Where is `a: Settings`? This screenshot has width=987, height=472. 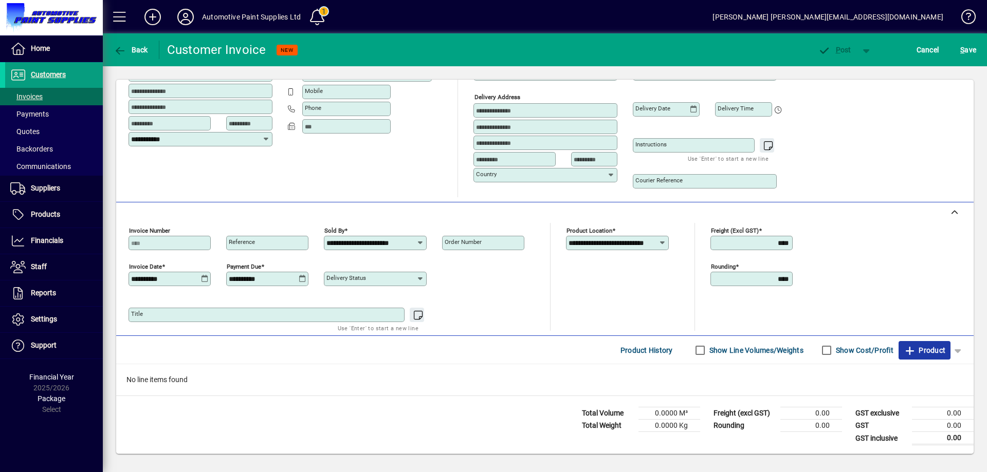
a: Settings is located at coordinates (54, 320).